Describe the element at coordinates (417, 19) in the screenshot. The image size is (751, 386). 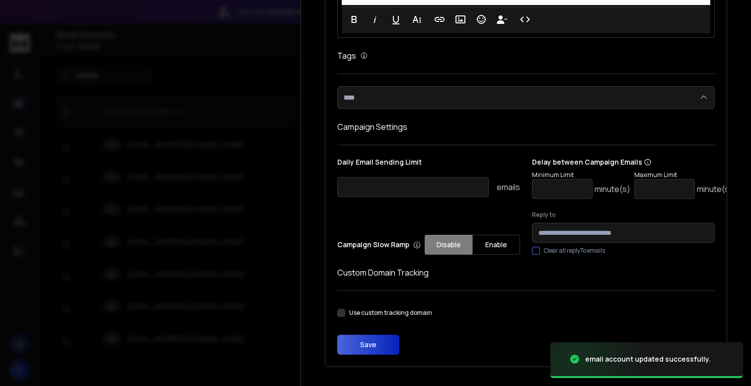
I see `button: More Text` at that location.